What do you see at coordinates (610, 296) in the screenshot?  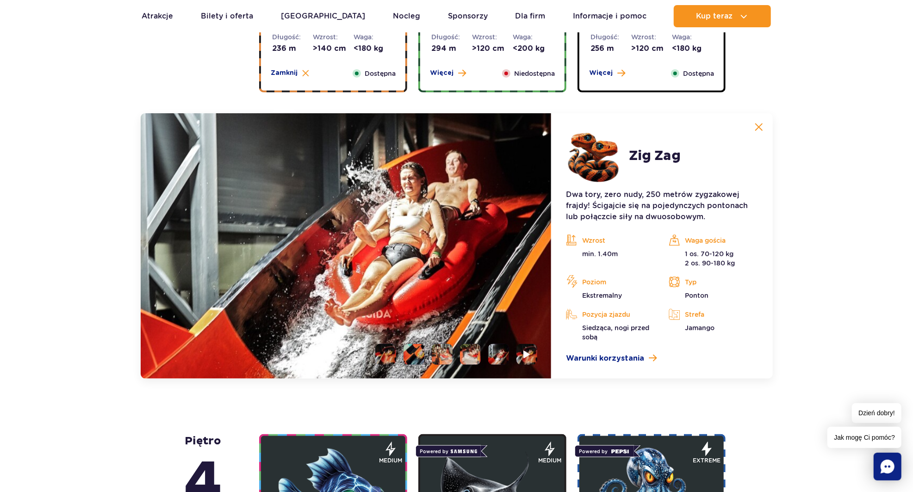 I see `p: Ekstremalny` at bounding box center [610, 296].